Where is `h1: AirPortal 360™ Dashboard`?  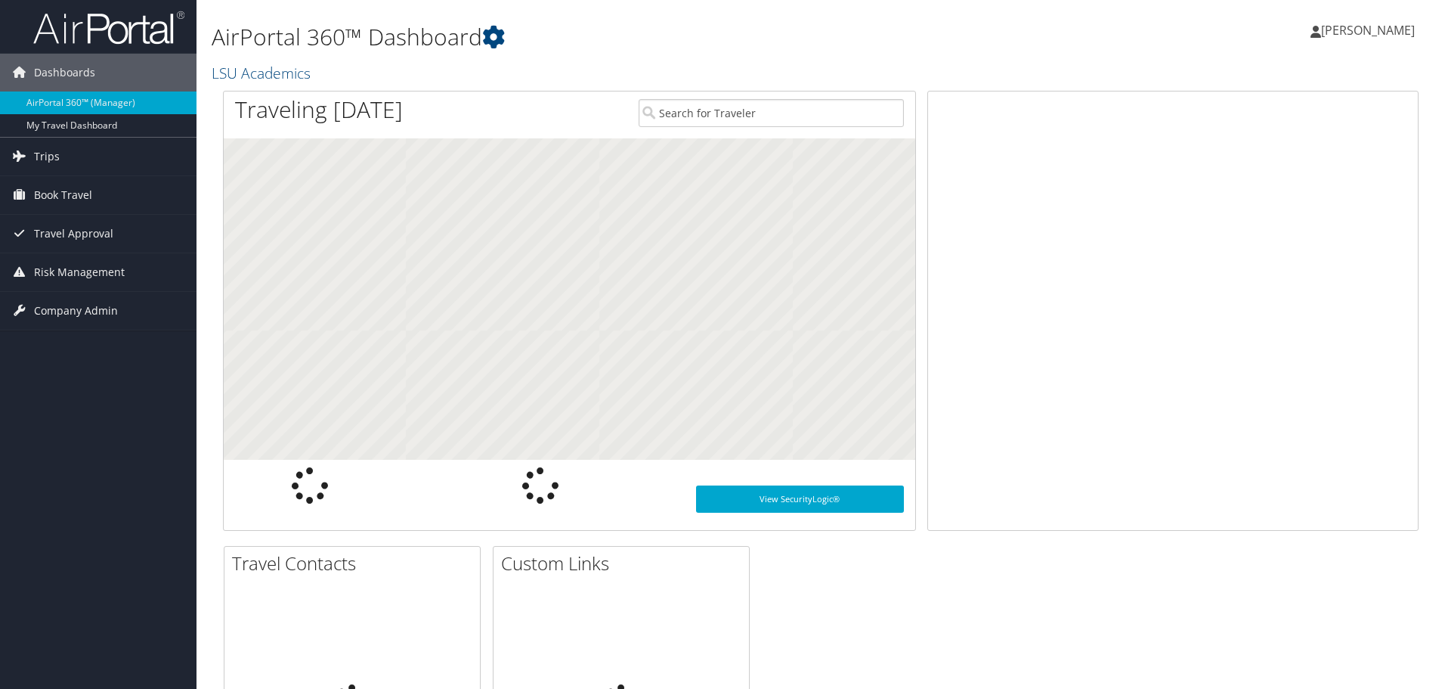 h1: AirPortal 360™ Dashboard is located at coordinates (617, 37).